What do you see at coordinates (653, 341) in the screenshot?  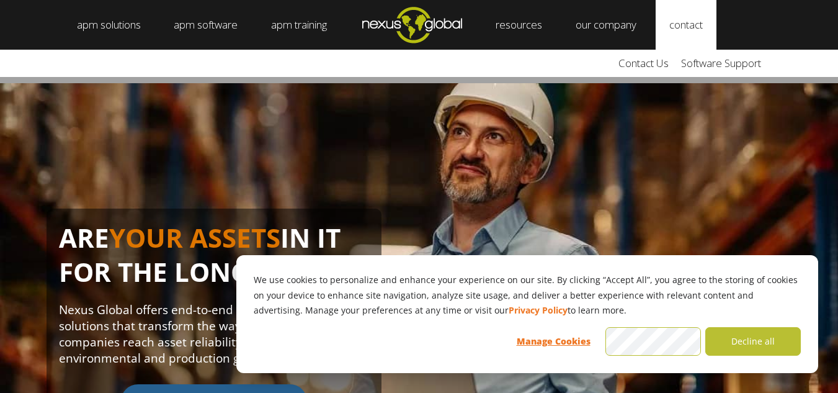 I see `button: Accept all` at bounding box center [653, 341].